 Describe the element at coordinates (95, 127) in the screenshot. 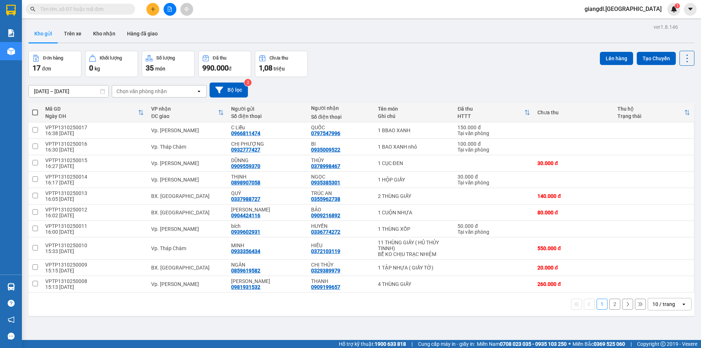

I see `div: VPTP1310250017` at that location.